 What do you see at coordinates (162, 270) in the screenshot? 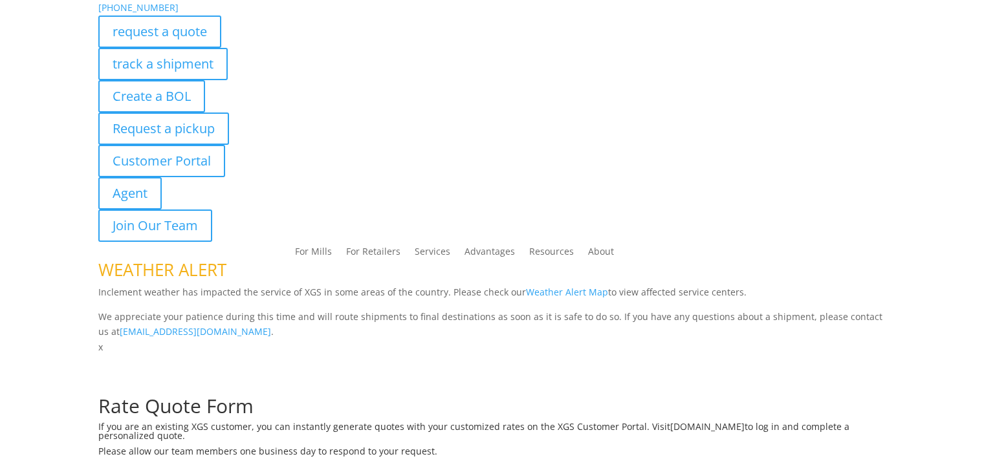
I see `span: WEATHER ALERT` at bounding box center [162, 270].